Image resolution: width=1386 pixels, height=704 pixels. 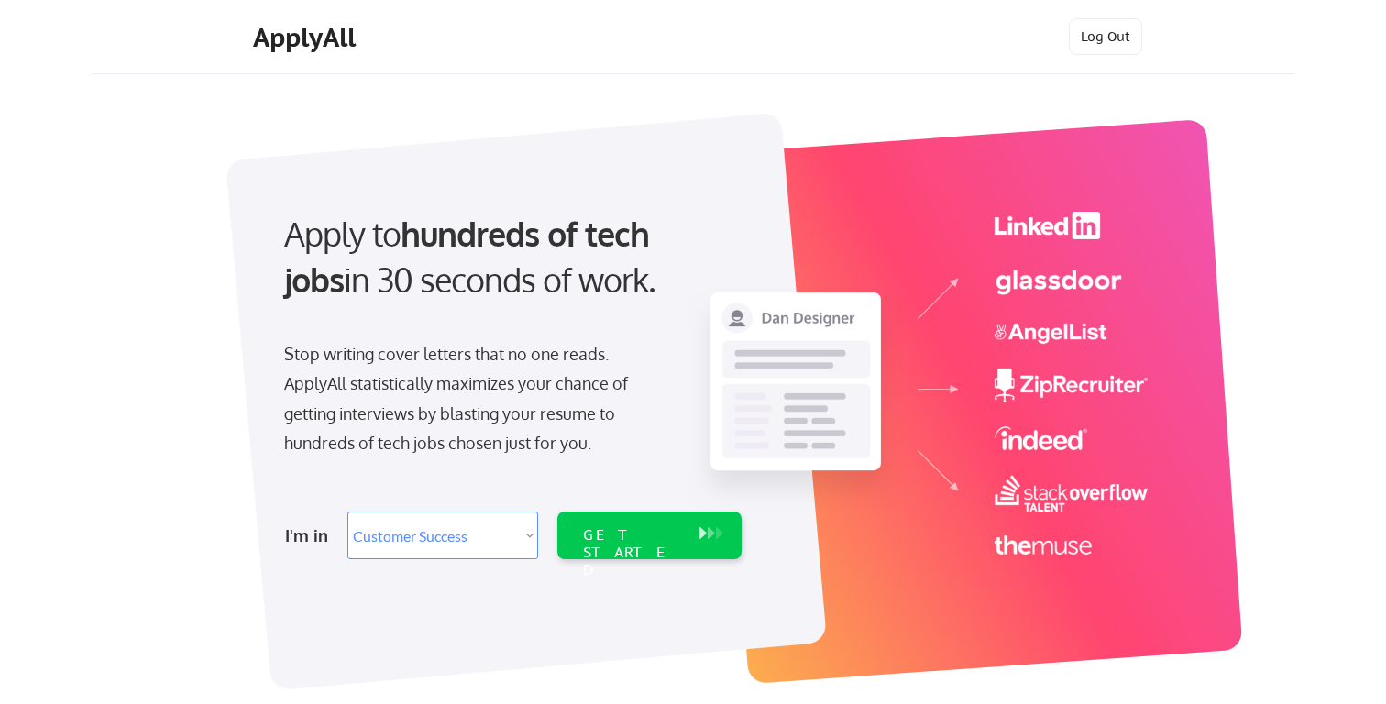 I want to click on div: GET STARTED, so click(x=631, y=553).